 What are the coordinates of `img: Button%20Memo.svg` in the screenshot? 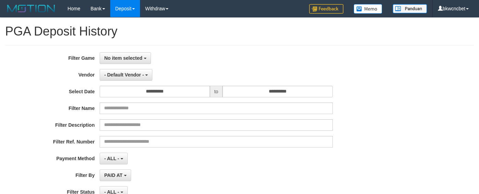 It's located at (368, 9).